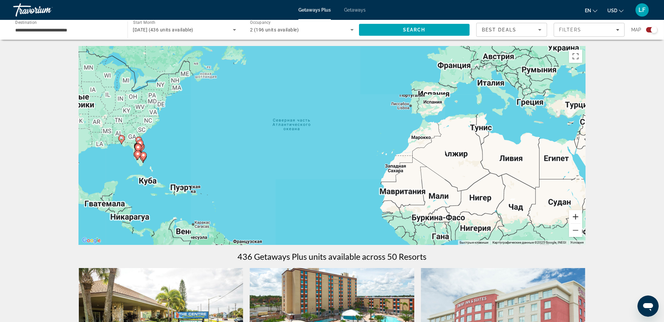 The image size is (664, 322). I want to click on span: en, so click(587, 11).